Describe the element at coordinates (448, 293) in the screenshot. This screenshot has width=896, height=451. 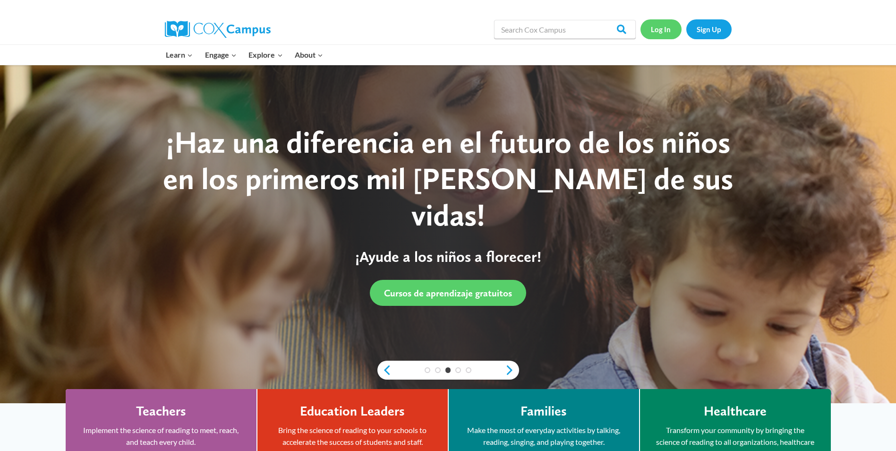
I see `a: Cursos de aprendizaje gratuitos` at that location.